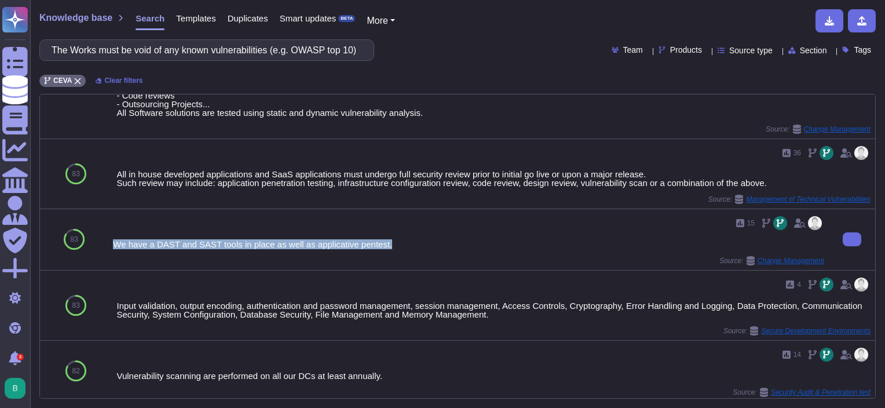 This screenshot has width=885, height=408. Describe the element at coordinates (493, 82) in the screenshot. I see `div: We have a group Security Integration in Project Policy. This policy covers for example: - securit...` at that location.